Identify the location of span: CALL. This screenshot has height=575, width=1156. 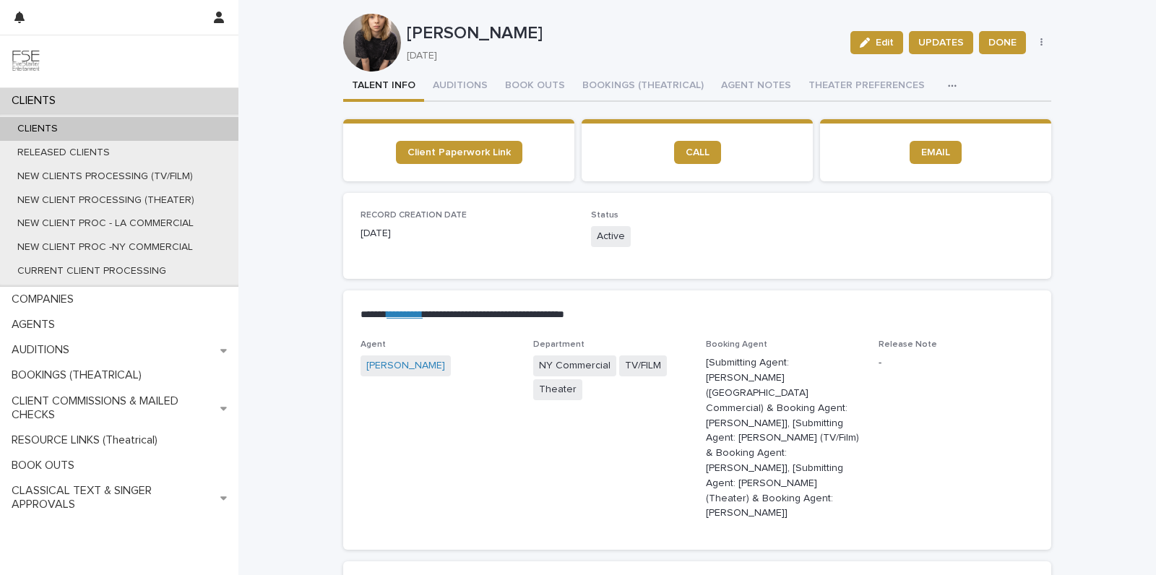
(697, 152).